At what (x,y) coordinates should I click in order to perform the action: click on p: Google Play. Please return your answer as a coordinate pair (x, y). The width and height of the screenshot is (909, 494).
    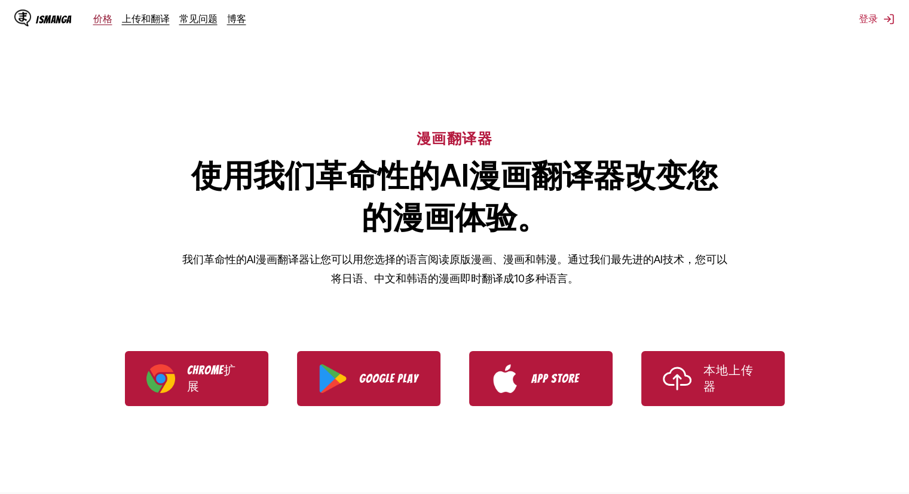
    Looking at the image, I should click on (389, 378).